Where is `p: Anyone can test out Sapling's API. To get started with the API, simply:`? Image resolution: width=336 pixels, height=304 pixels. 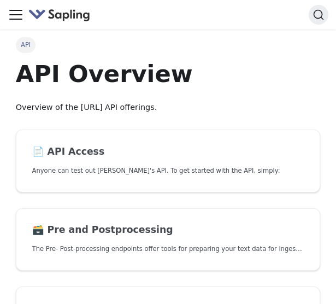 p: Anyone can test out Sapling's API. To get started with the API, simply: is located at coordinates (168, 171).